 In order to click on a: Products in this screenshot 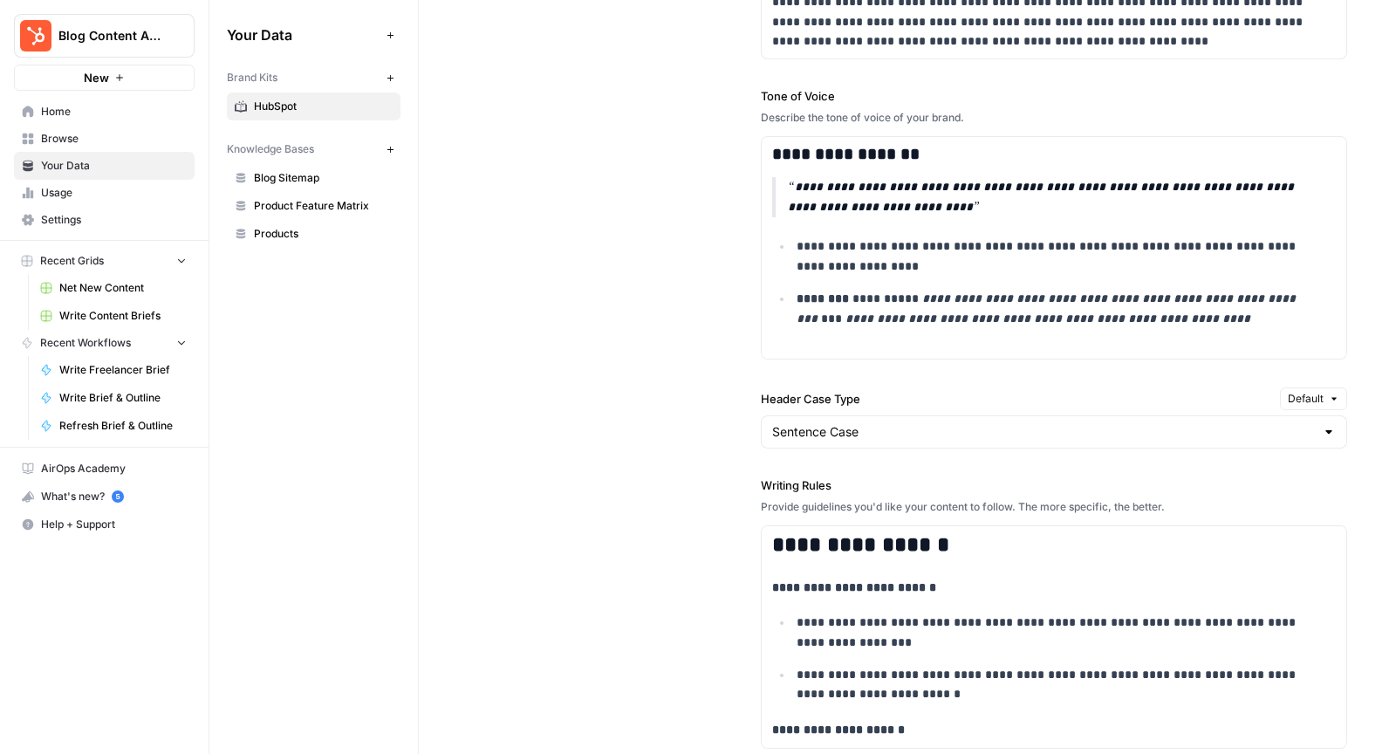, I will do `click(313, 234)`.